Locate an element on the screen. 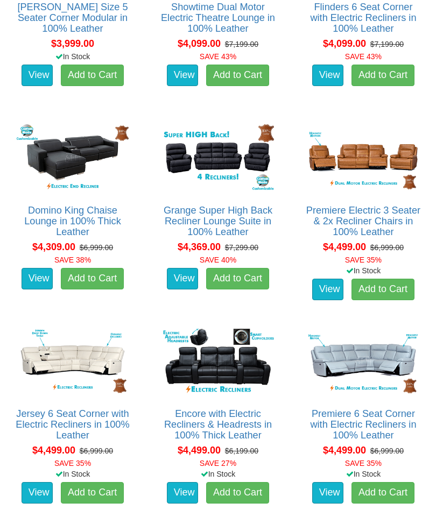 This screenshot has height=510, width=436. font: SAVE 40% is located at coordinates (218, 260).